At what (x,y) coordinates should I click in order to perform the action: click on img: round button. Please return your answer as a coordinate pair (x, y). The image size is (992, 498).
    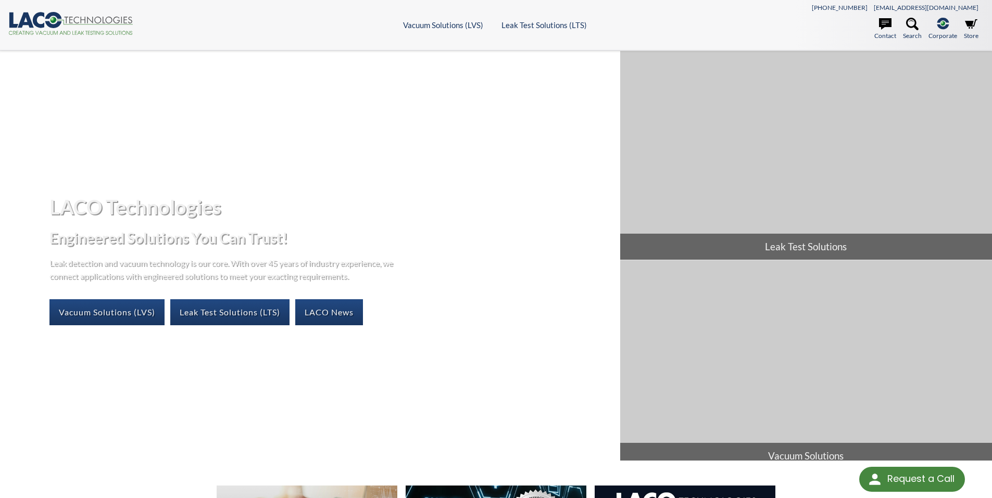
    Looking at the image, I should click on (875, 479).